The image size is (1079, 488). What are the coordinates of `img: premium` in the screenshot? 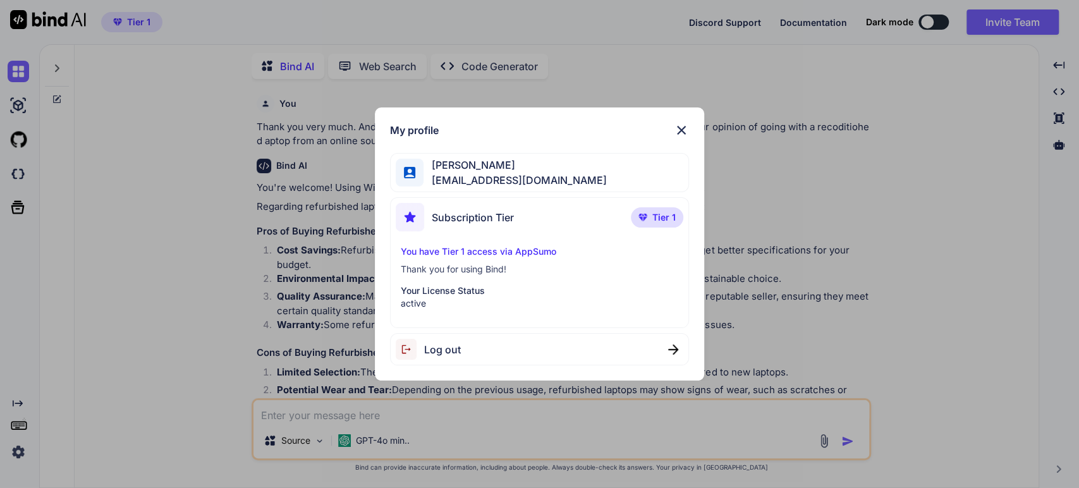 It's located at (643, 217).